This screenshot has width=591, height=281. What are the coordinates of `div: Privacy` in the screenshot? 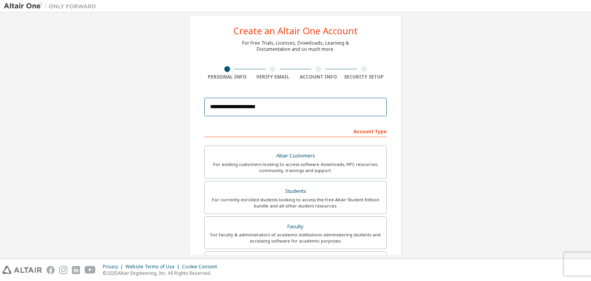 It's located at (114, 267).